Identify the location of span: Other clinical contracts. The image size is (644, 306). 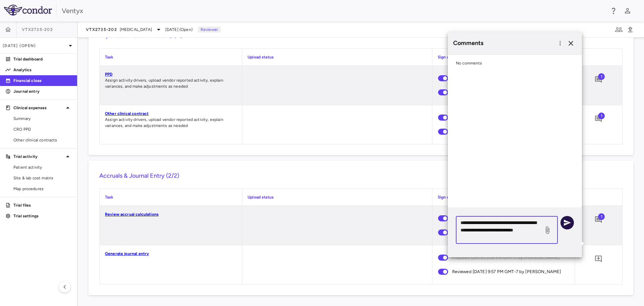
(43, 140).